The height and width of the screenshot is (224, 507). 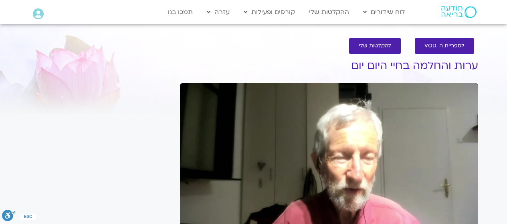 What do you see at coordinates (329, 12) in the screenshot?
I see `a: ההקלטות שלי` at bounding box center [329, 12].